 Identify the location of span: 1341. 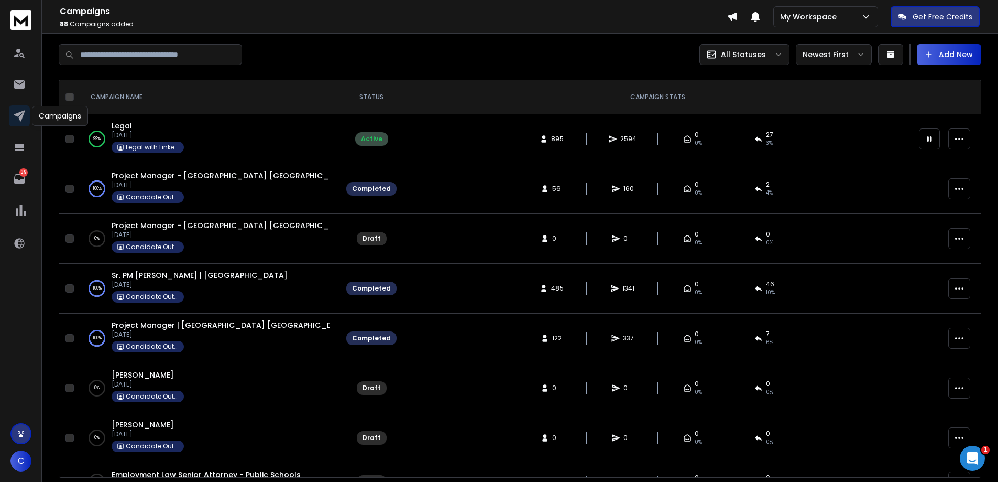
(628, 288).